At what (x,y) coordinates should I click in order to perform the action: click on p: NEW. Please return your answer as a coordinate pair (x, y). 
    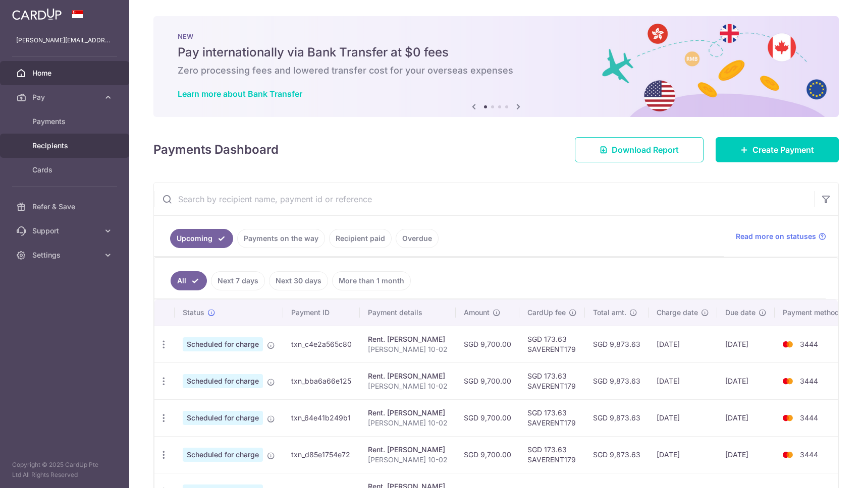
    Looking at the image, I should click on (496, 36).